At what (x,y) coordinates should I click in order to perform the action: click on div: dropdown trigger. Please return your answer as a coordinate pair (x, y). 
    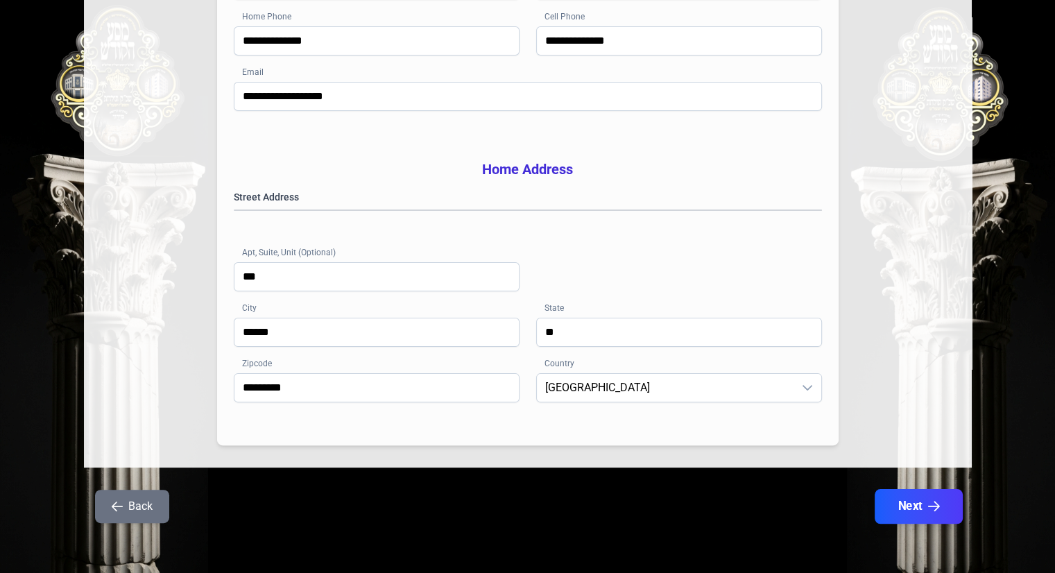
    Looking at the image, I should click on (807, 388).